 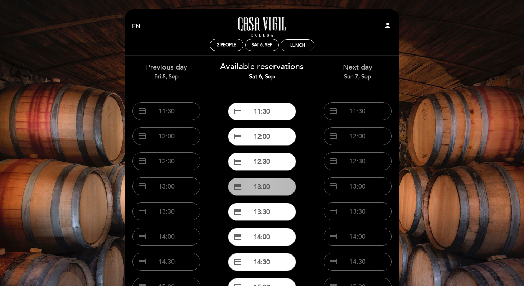 What do you see at coordinates (166, 71) in the screenshot?
I see `div: Previous day` at bounding box center [166, 71].